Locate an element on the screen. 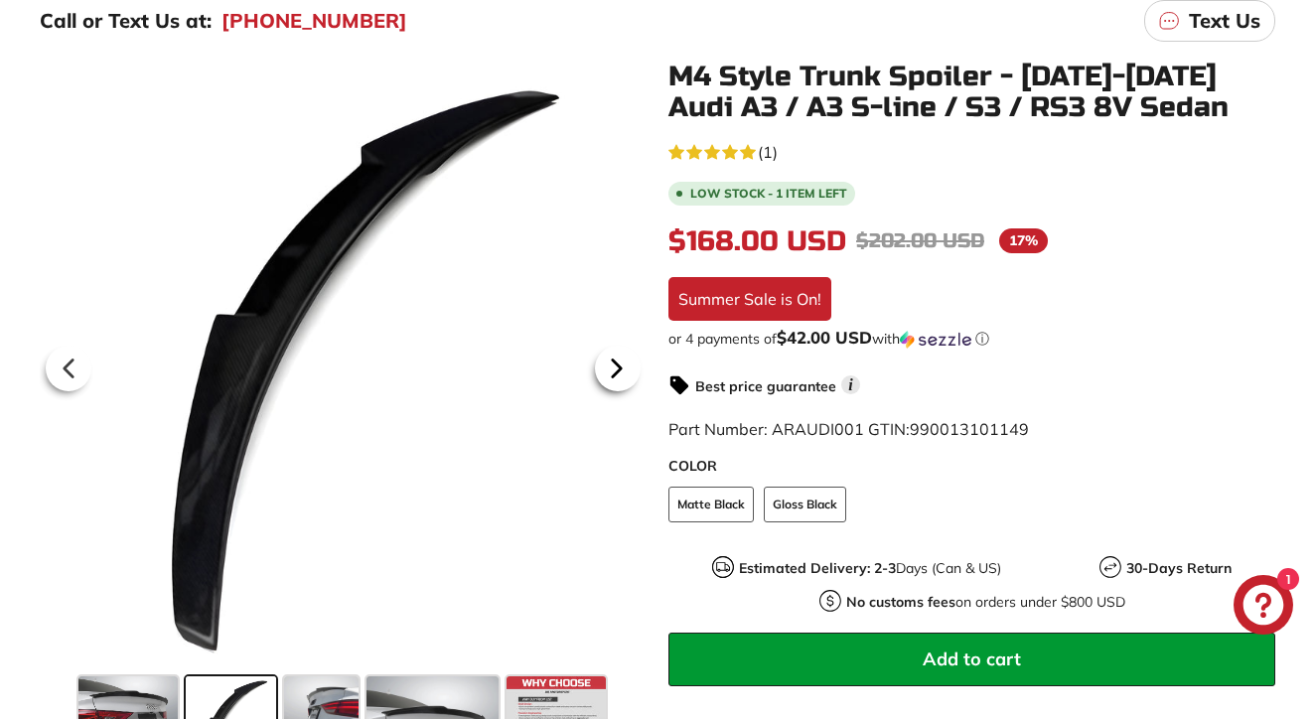 The width and height of the screenshot is (1315, 719). span: Low stock - 1 item left is located at coordinates (769, 194).